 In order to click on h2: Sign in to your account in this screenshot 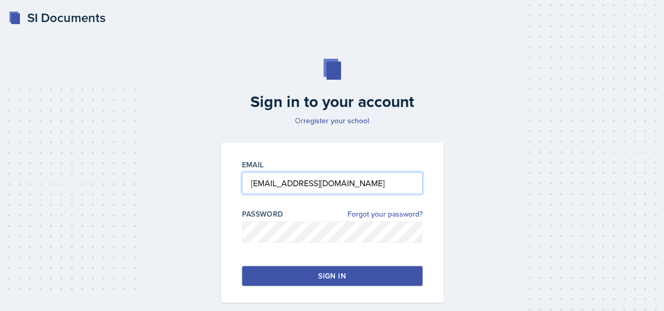, I will do `click(332, 102)`.